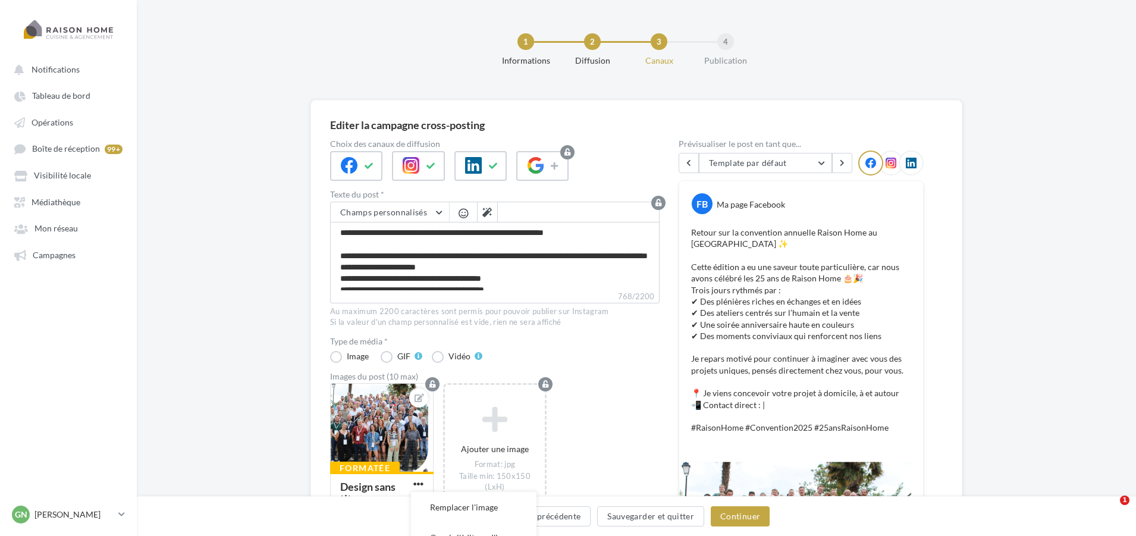 The height and width of the screenshot is (536, 1136). Describe the element at coordinates (114, 149) in the screenshot. I see `div: 99+` at that location.